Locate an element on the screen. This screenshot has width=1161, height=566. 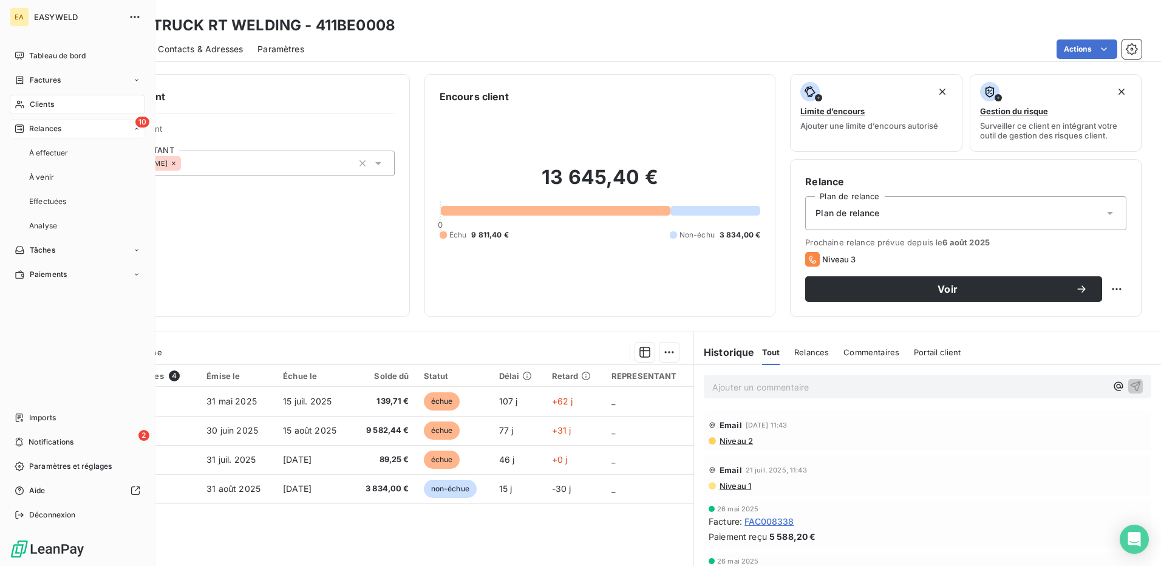
span: Surveiller ce client en intégrant votre outil de gestion des risques client. is located at coordinates (1055, 131).